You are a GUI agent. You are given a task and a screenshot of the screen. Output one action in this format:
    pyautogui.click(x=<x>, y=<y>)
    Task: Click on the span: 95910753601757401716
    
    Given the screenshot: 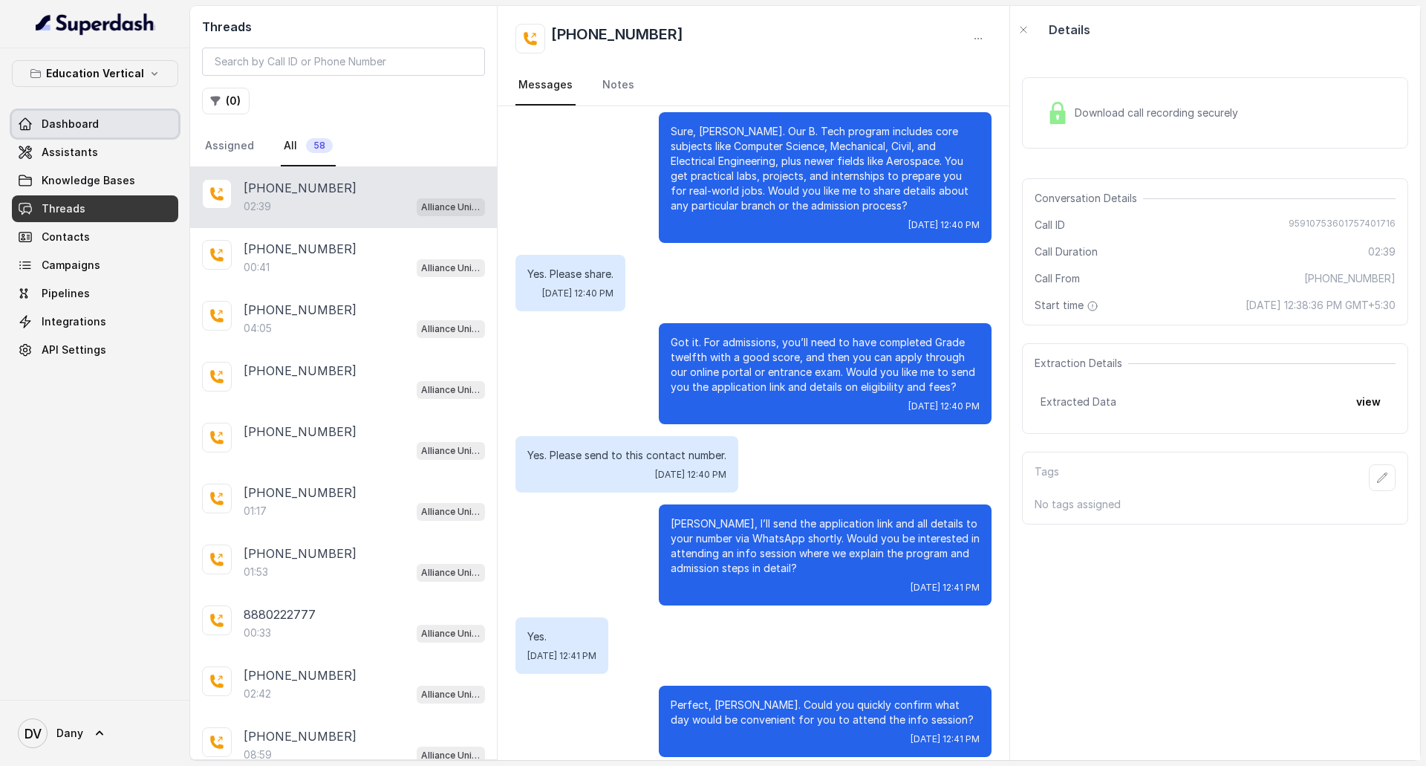 What is the action you would take?
    pyautogui.click(x=1342, y=225)
    